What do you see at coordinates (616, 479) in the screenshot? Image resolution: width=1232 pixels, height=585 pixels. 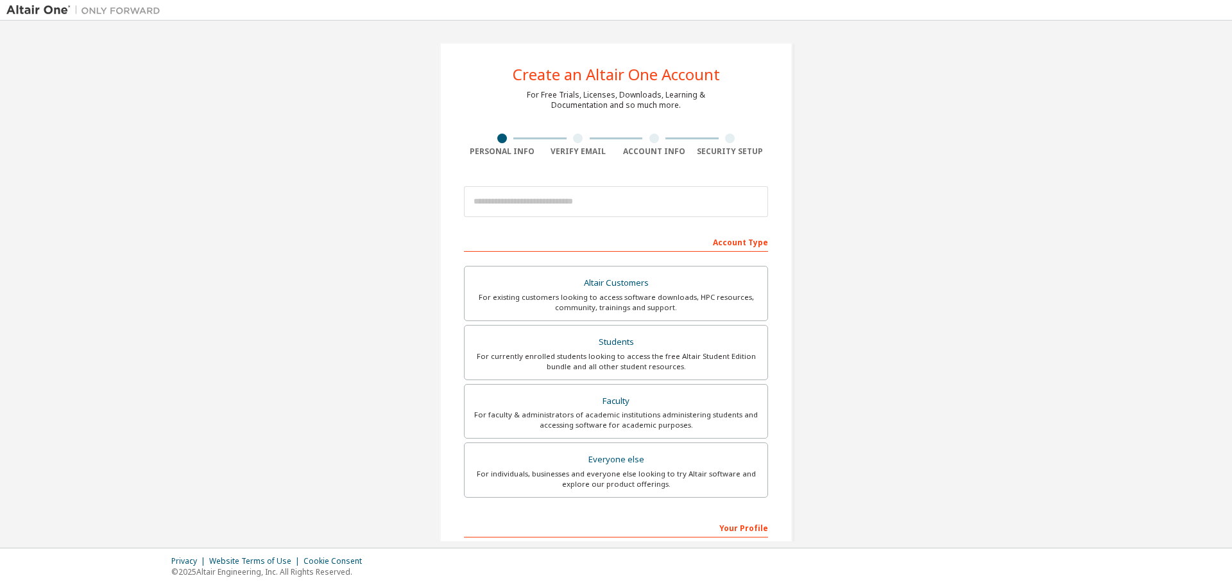 I see `div: For individuals, businesses and everyone else looking to try Altair software and explore our prod...` at bounding box center [616, 479].